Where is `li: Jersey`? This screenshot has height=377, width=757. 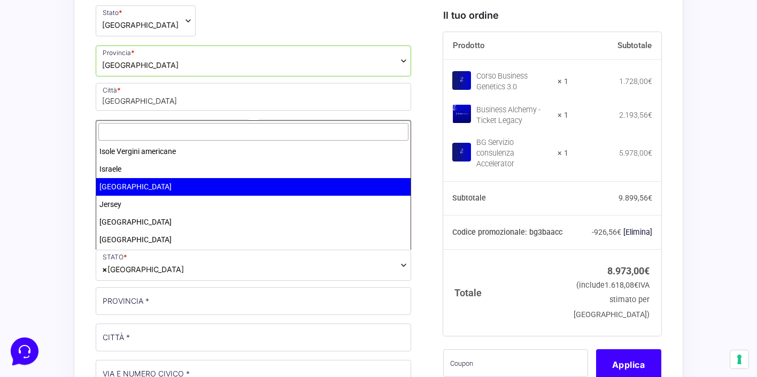
li: Jersey is located at coordinates (253, 204).